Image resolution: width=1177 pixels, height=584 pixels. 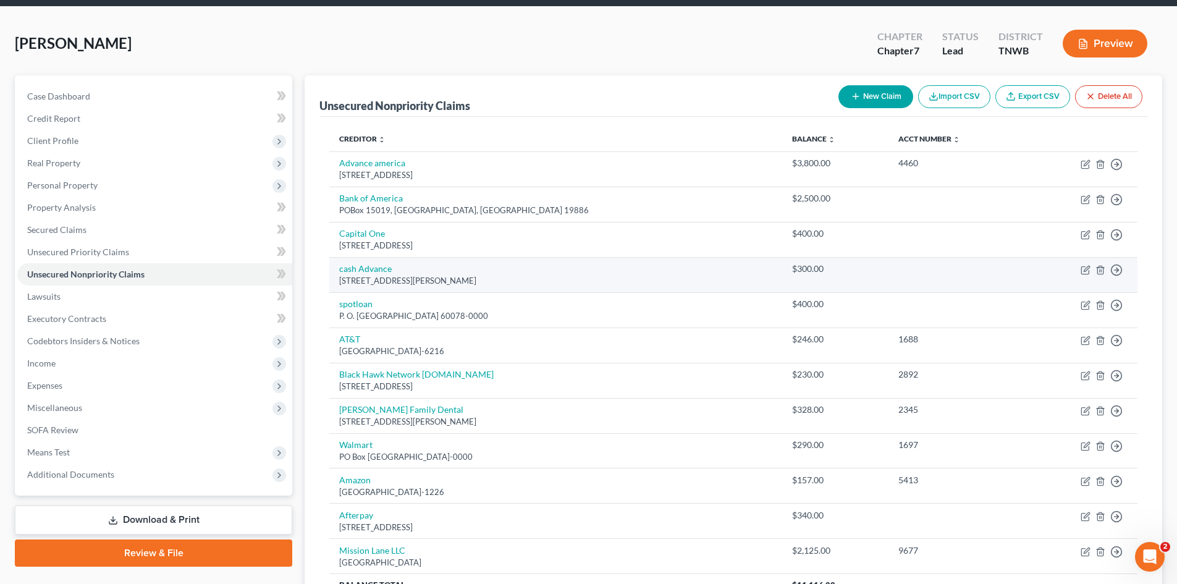 I want to click on span: Codebtors Insiders & Notices, so click(x=83, y=340).